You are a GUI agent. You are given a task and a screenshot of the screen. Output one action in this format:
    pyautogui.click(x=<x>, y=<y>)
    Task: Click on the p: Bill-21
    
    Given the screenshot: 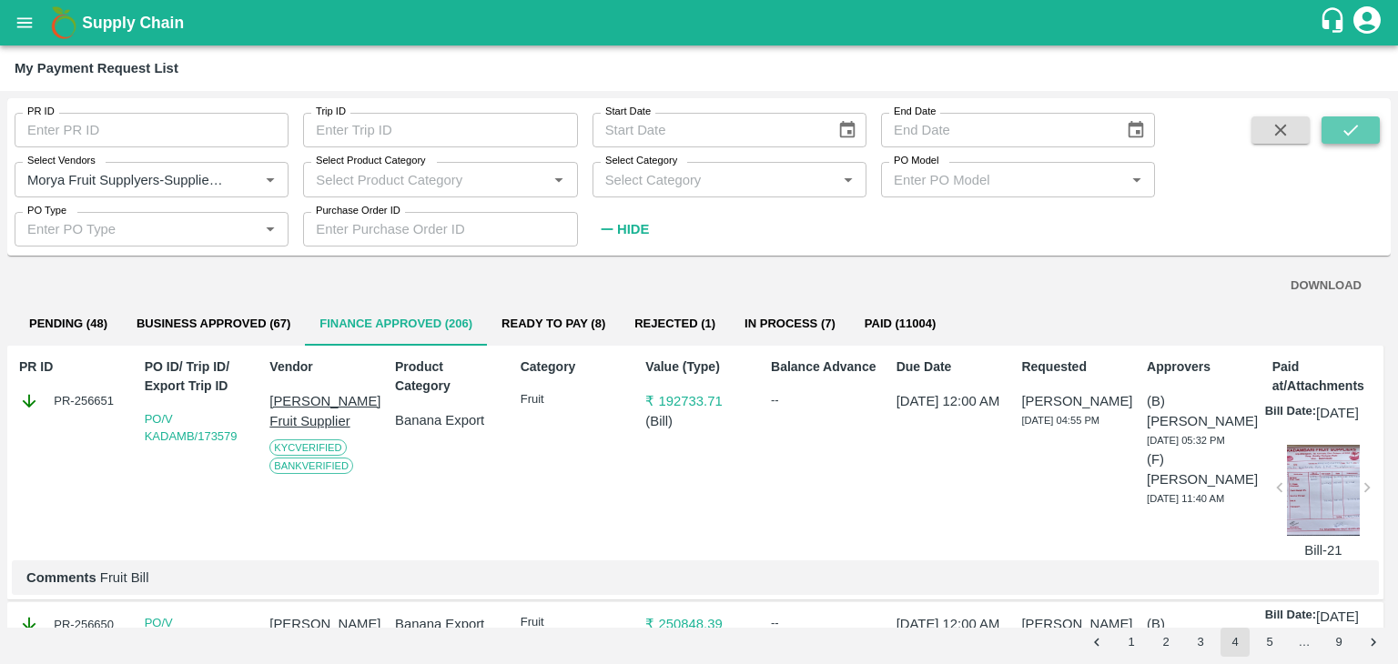 What is the action you would take?
    pyautogui.click(x=1323, y=551)
    